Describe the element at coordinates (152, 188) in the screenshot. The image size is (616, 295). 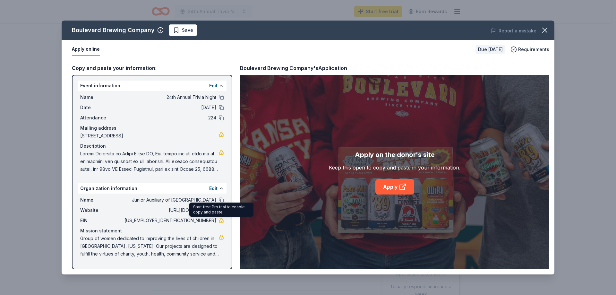
I see `div: Organization information` at that location.